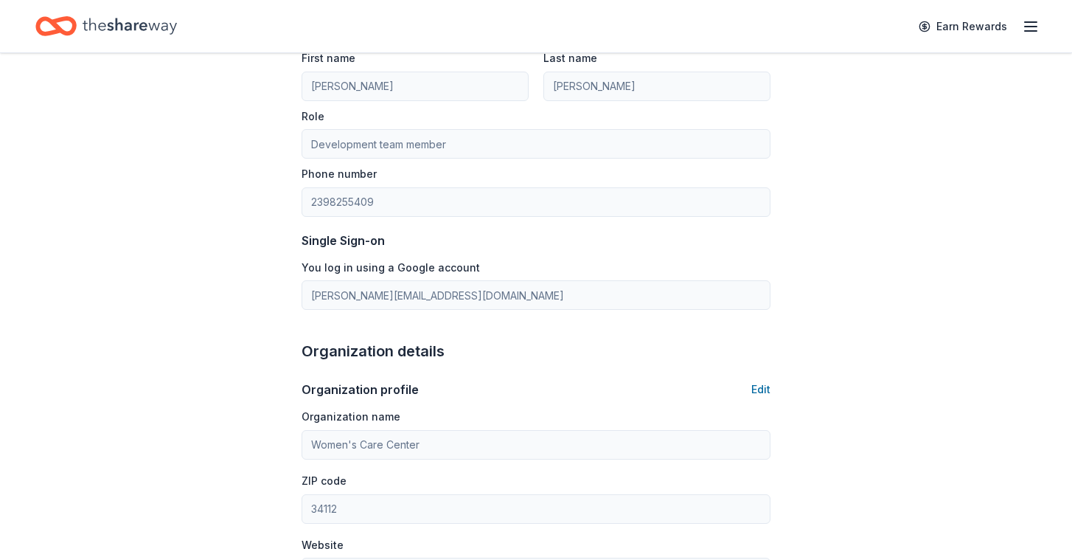 The width and height of the screenshot is (1072, 560). What do you see at coordinates (570, 58) in the screenshot?
I see `label: Last name` at bounding box center [570, 58].